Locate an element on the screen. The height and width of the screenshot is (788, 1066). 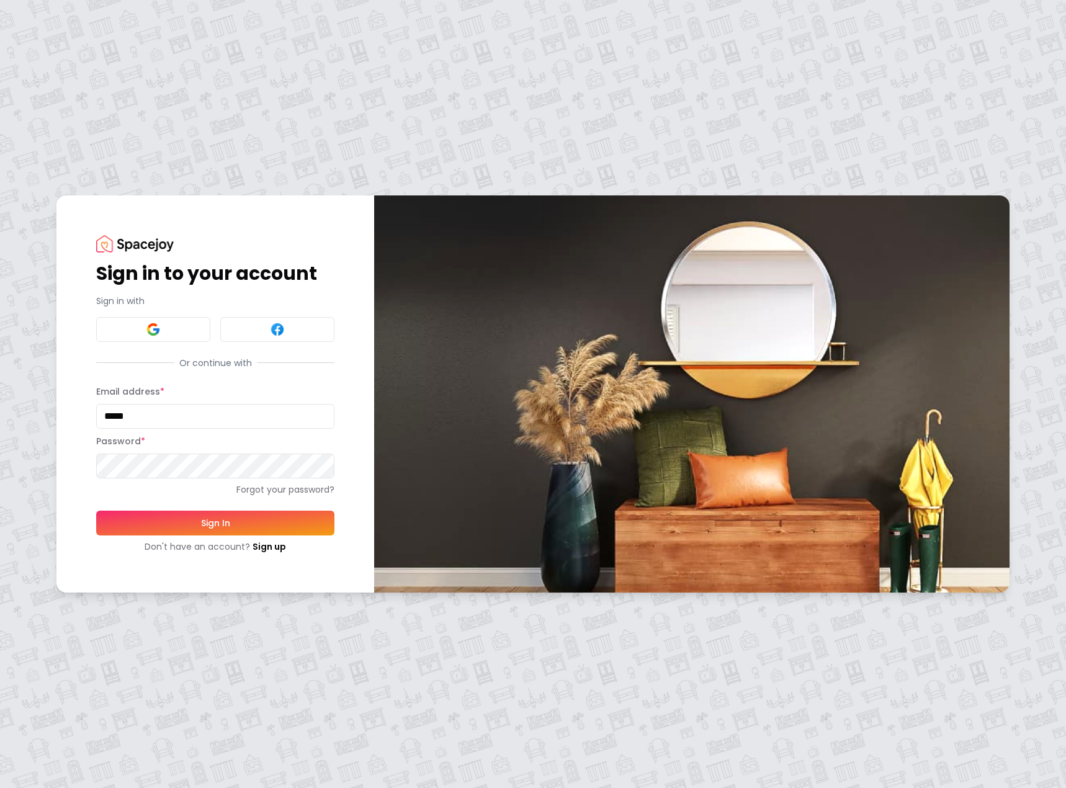
div: Don't have an account? is located at coordinates (215, 546).